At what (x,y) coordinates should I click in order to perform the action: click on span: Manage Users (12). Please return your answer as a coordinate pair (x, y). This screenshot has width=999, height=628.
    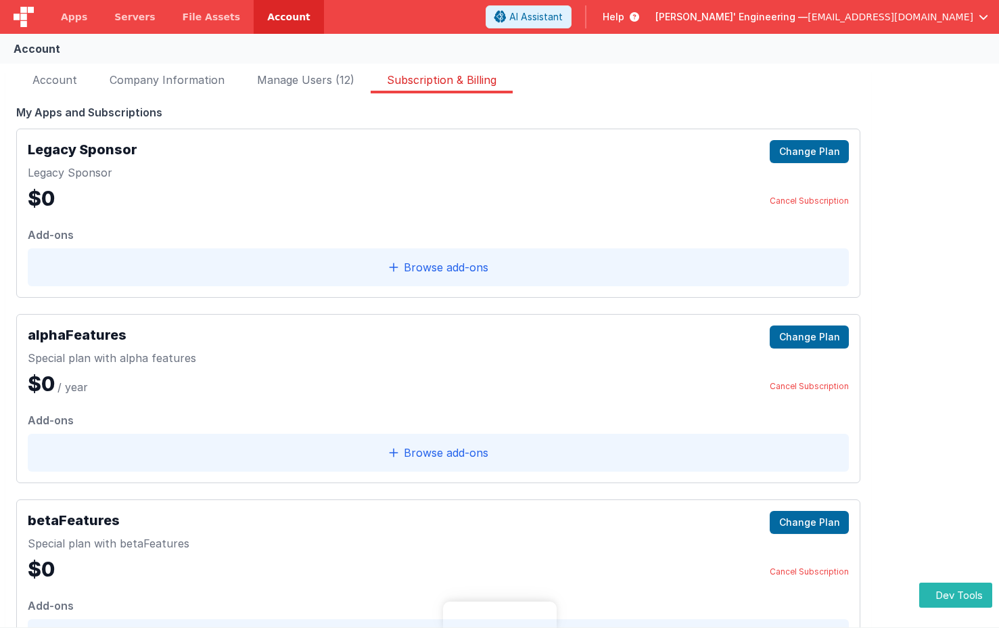
    Looking at the image, I should click on (306, 83).